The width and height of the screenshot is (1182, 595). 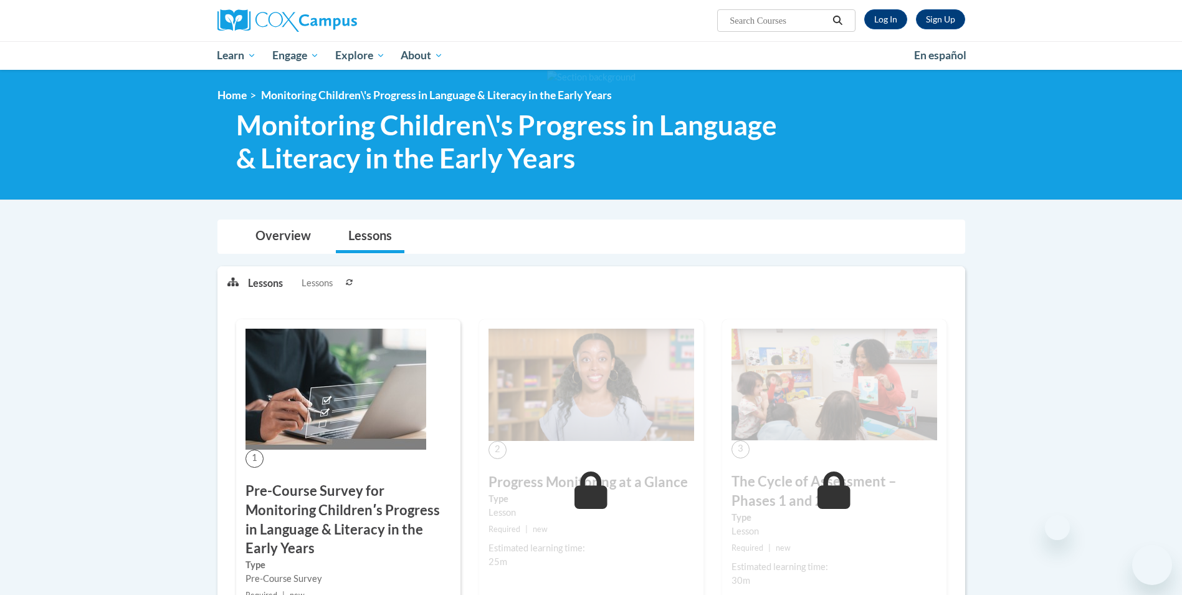 I want to click on a: Home, so click(x=232, y=95).